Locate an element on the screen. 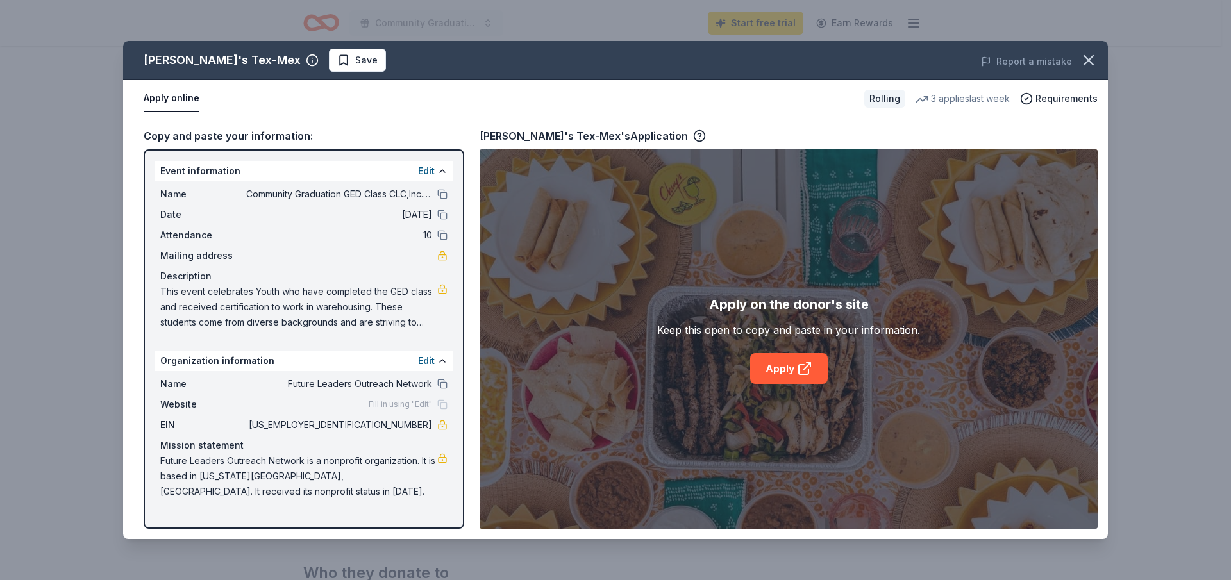 The image size is (1231, 580). div: Mission statement is located at coordinates (304, 445).